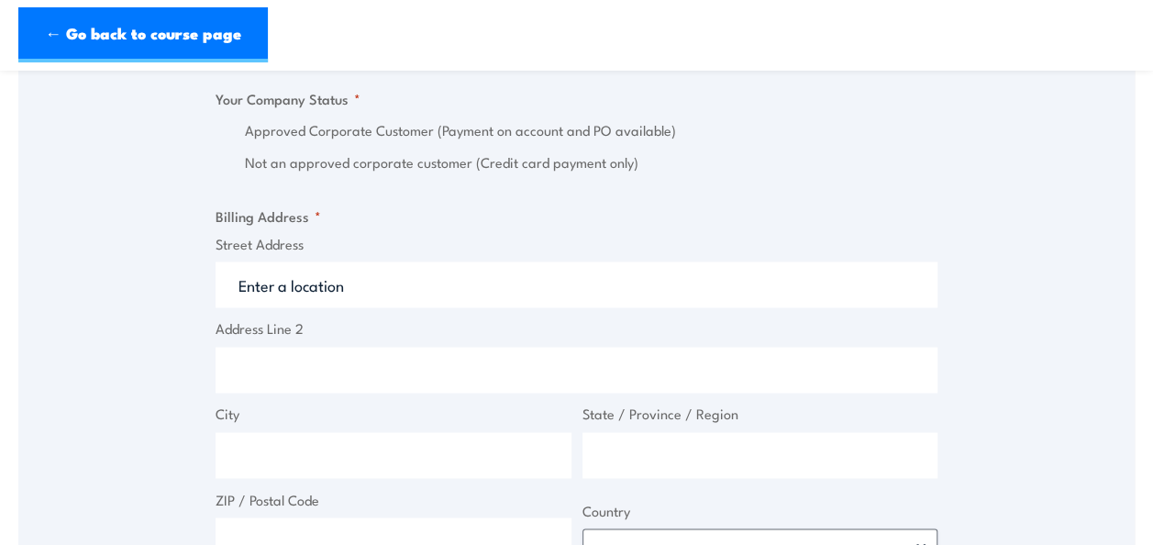  What do you see at coordinates (591, 130) in the screenshot?
I see `label: Approved Corporate Customer (Payment on account and PO available)` at bounding box center [591, 130].